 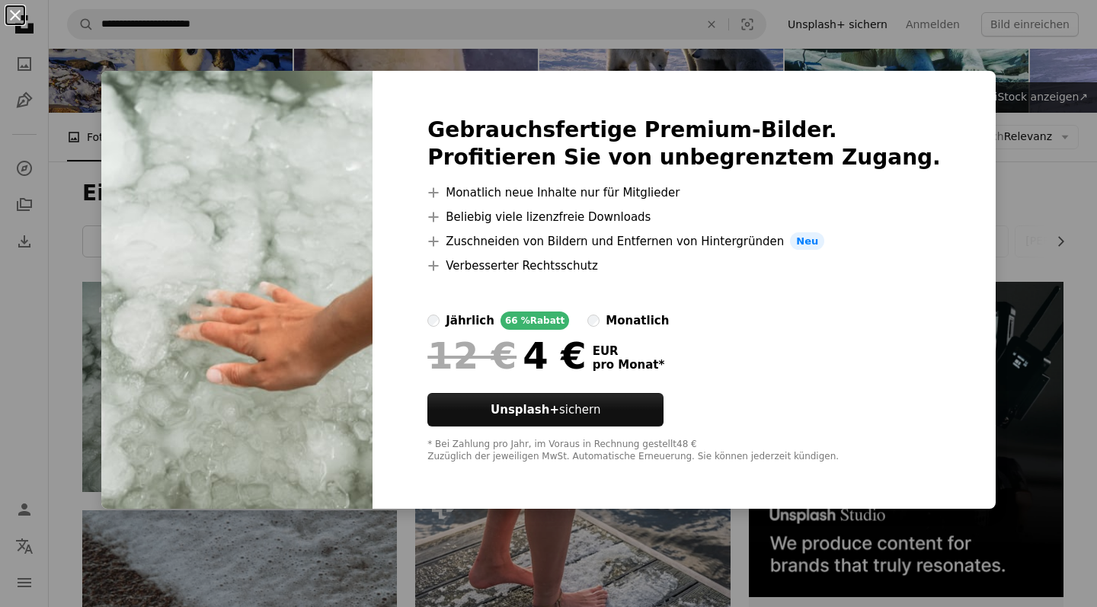 I want to click on input: jährlich66 %Rabatt, so click(x=433, y=321).